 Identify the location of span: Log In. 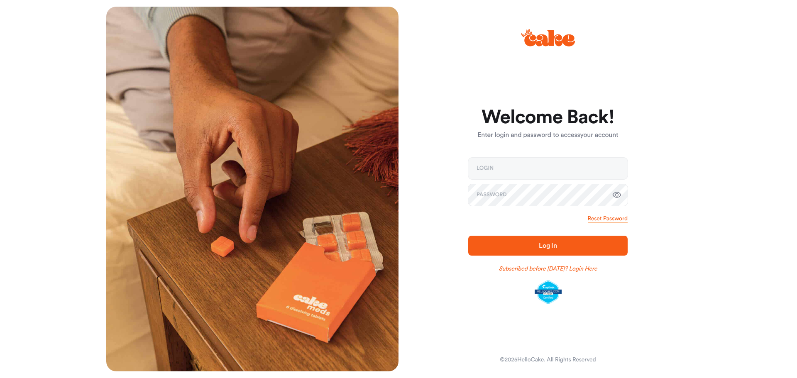
(548, 246).